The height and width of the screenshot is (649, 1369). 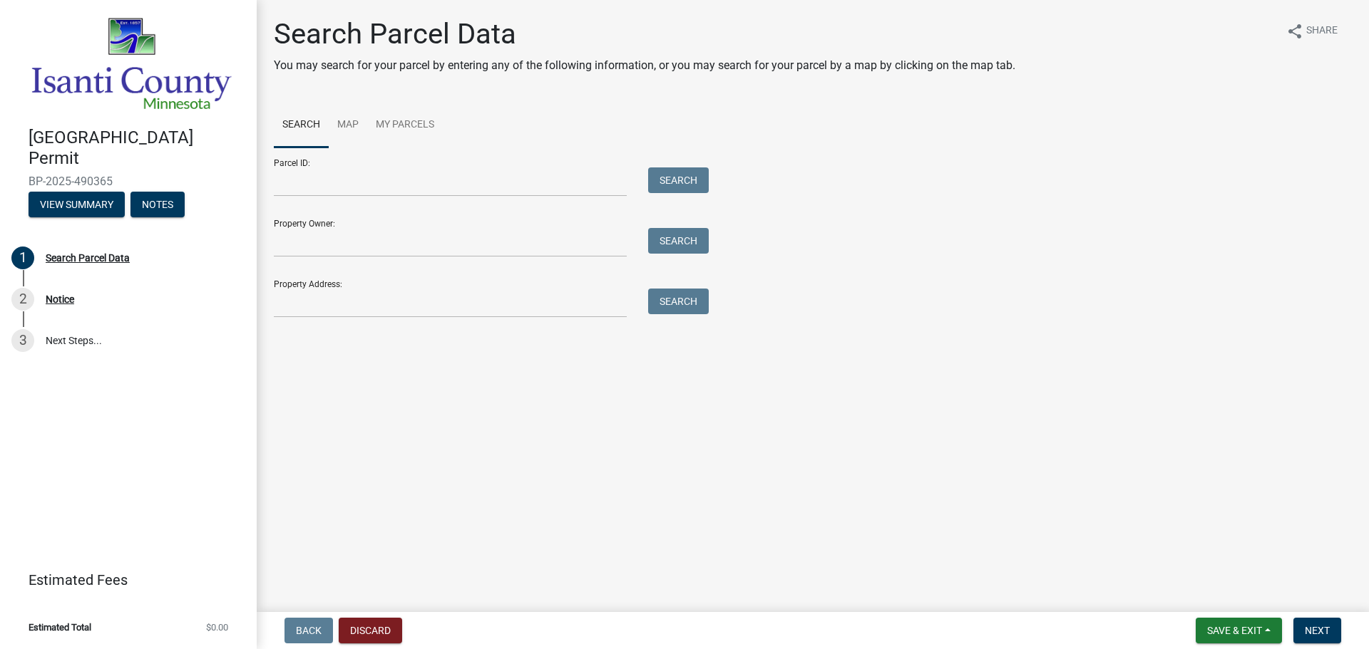 What do you see at coordinates (88, 258) in the screenshot?
I see `div: Search Parcel Data` at bounding box center [88, 258].